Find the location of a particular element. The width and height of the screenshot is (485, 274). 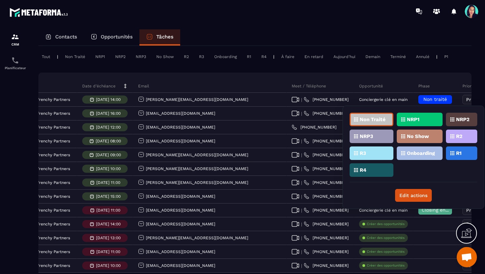

div: Annulé is located at coordinates (423, 57).